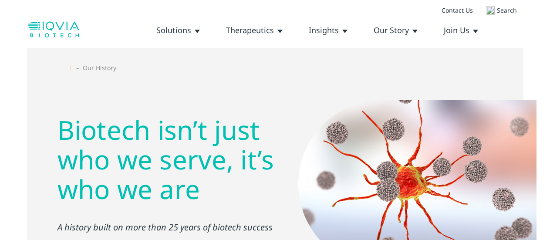  What do you see at coordinates (172, 159) in the screenshot?
I see `h2: Biotech isn’t just who we serve, it’s who we are` at bounding box center [172, 159].